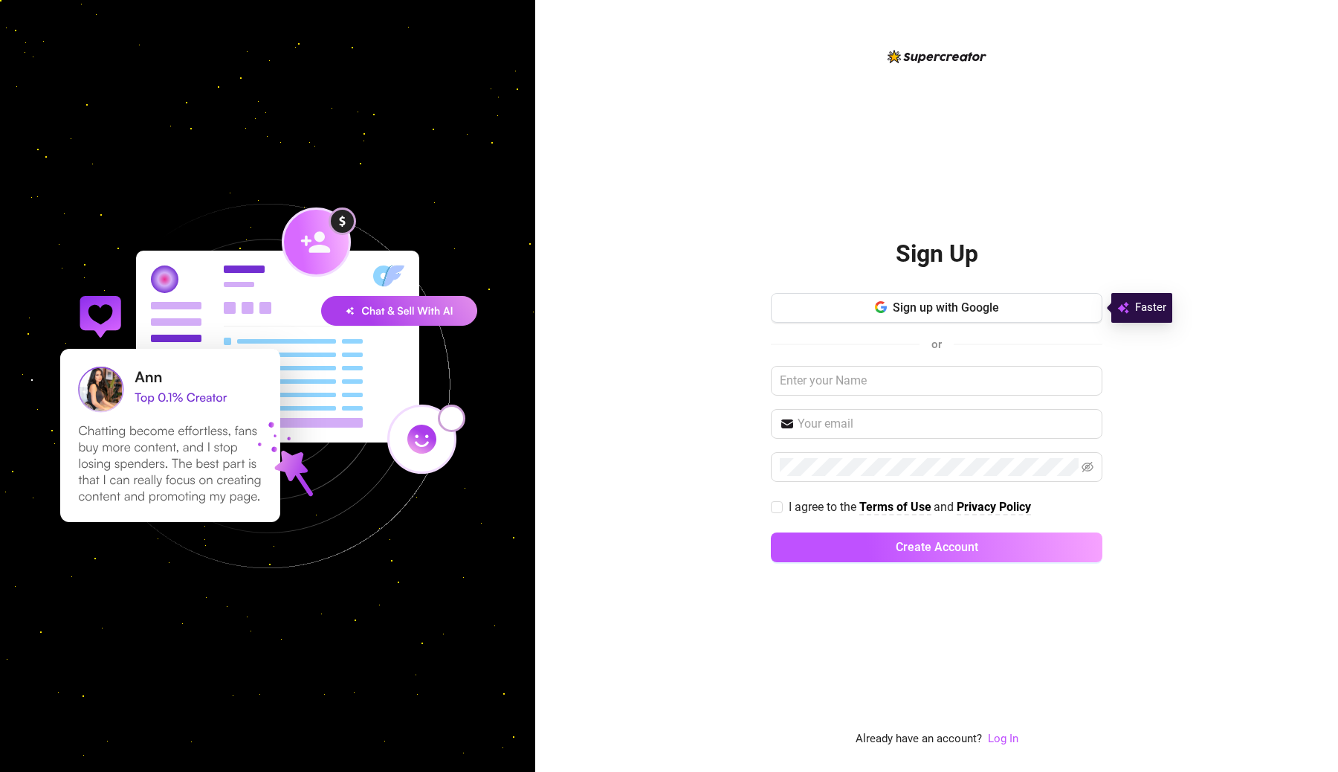  I want to click on img: logo-BBDzfeDw.svg, so click(937, 56).